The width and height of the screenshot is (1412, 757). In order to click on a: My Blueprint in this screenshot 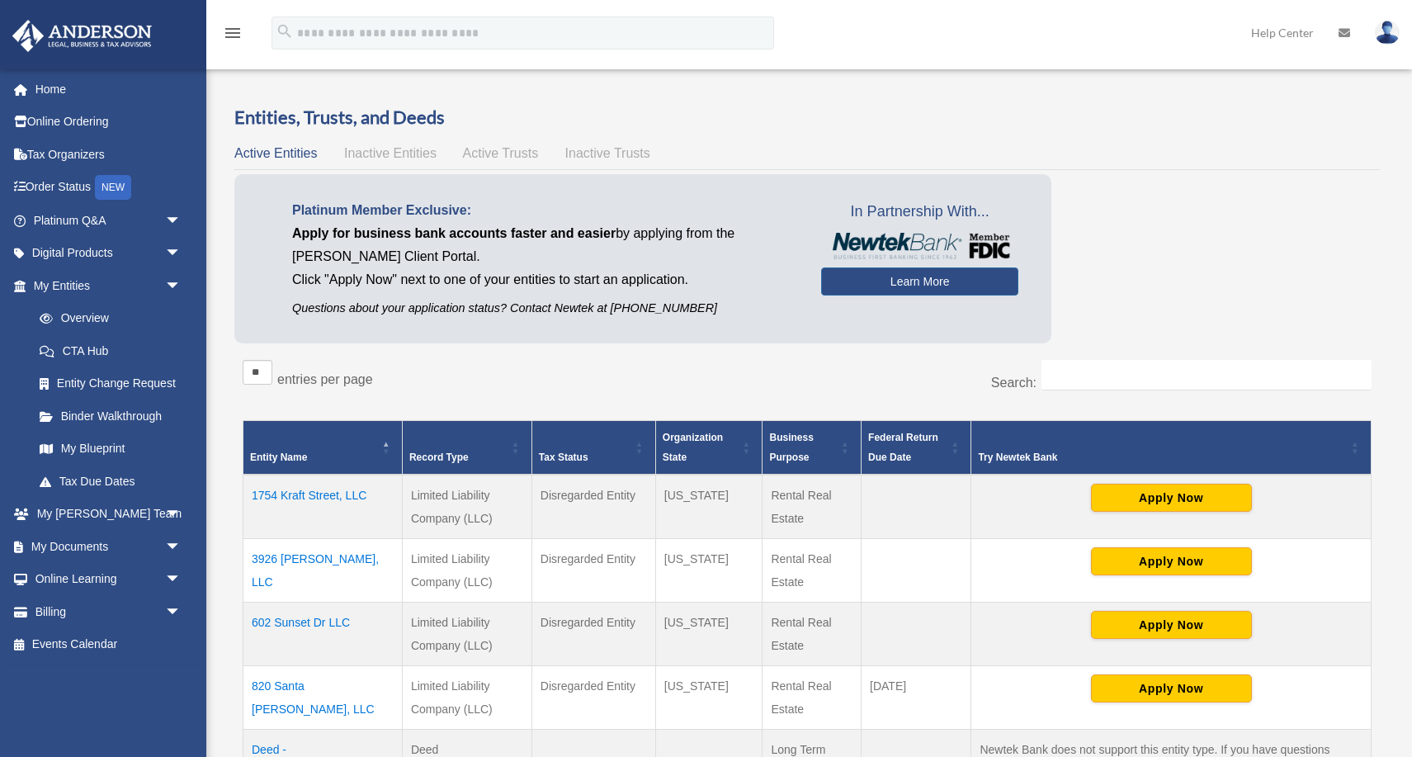, I will do `click(111, 449)`.